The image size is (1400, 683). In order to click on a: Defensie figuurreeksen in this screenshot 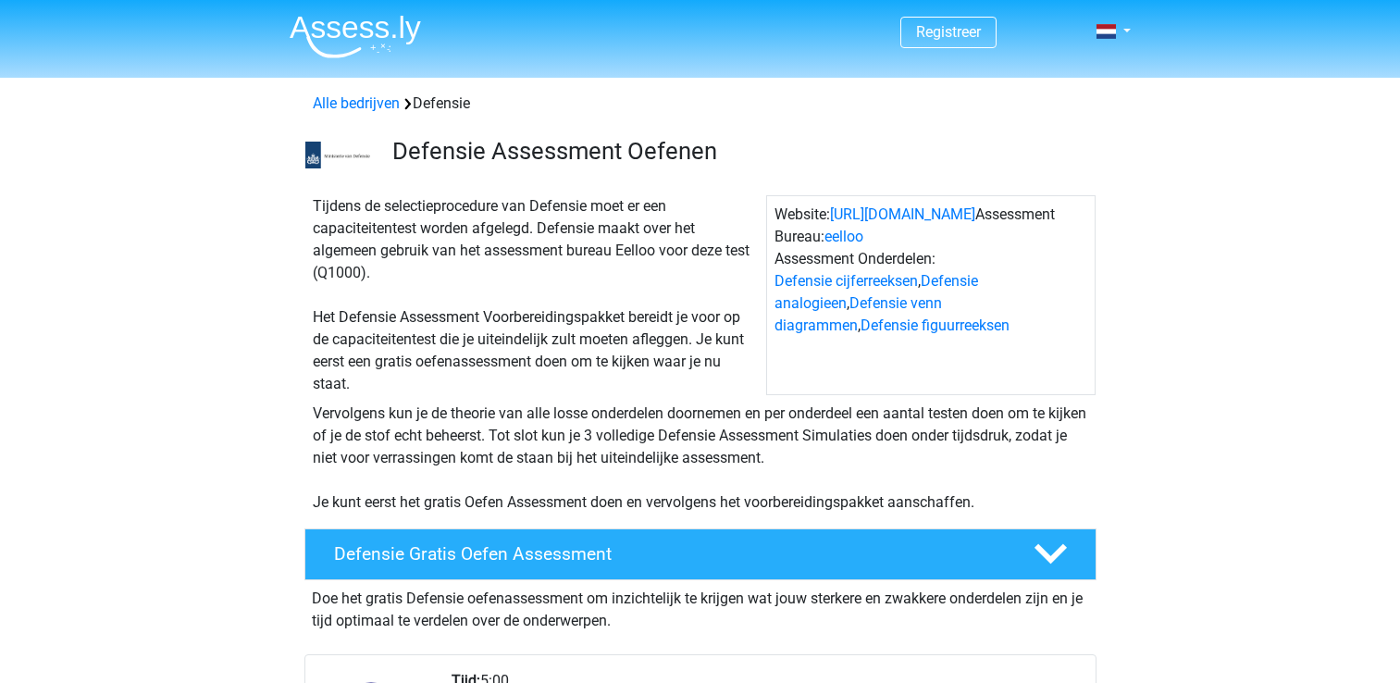, I will do `click(934, 325)`.